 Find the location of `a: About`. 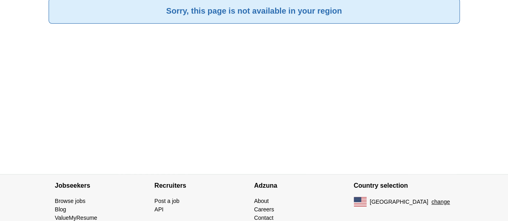

a: About is located at coordinates (261, 201).